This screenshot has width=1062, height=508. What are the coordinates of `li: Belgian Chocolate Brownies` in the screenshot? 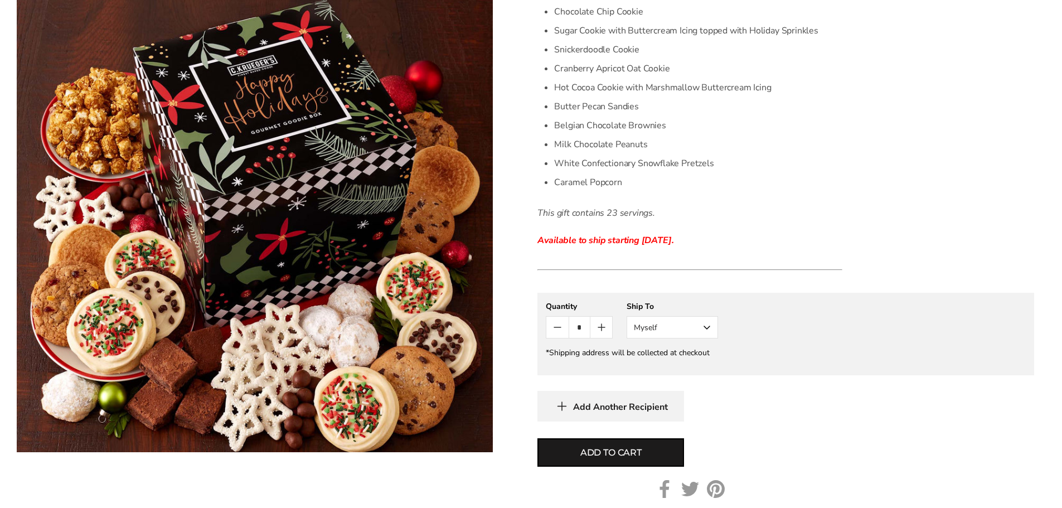 It's located at (698, 125).